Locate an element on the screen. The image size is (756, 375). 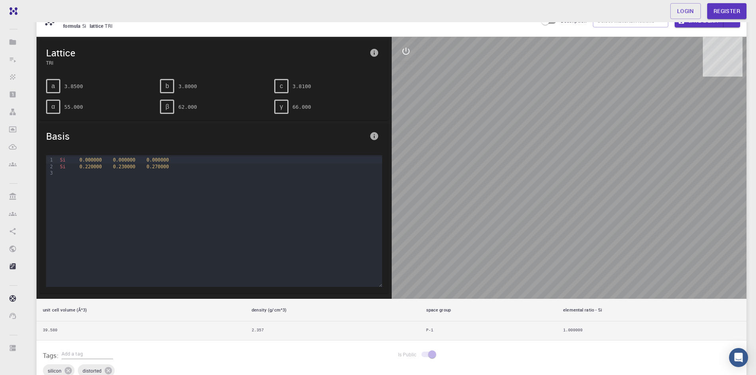
div: 3 is located at coordinates (50, 173).